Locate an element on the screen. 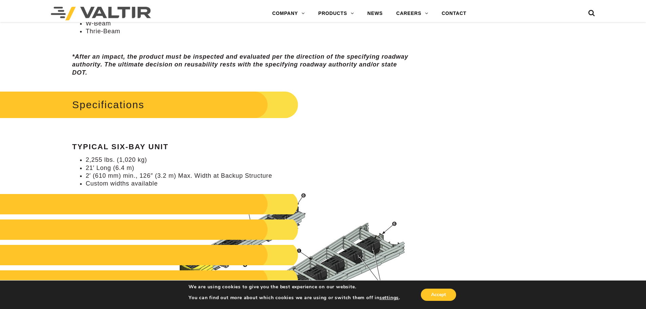  li: Thrie-Beam is located at coordinates (249, 31).